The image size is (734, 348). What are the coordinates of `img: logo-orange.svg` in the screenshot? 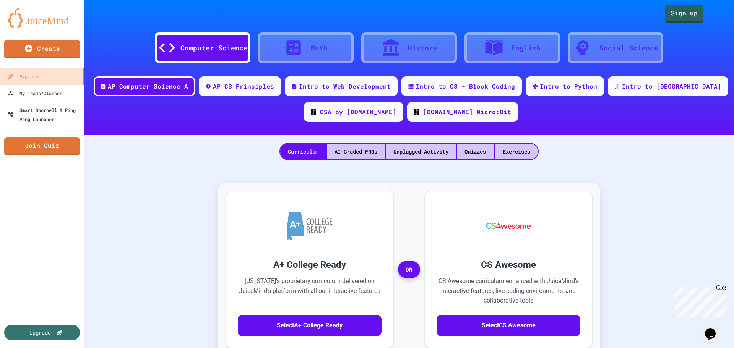 It's located at (42, 18).